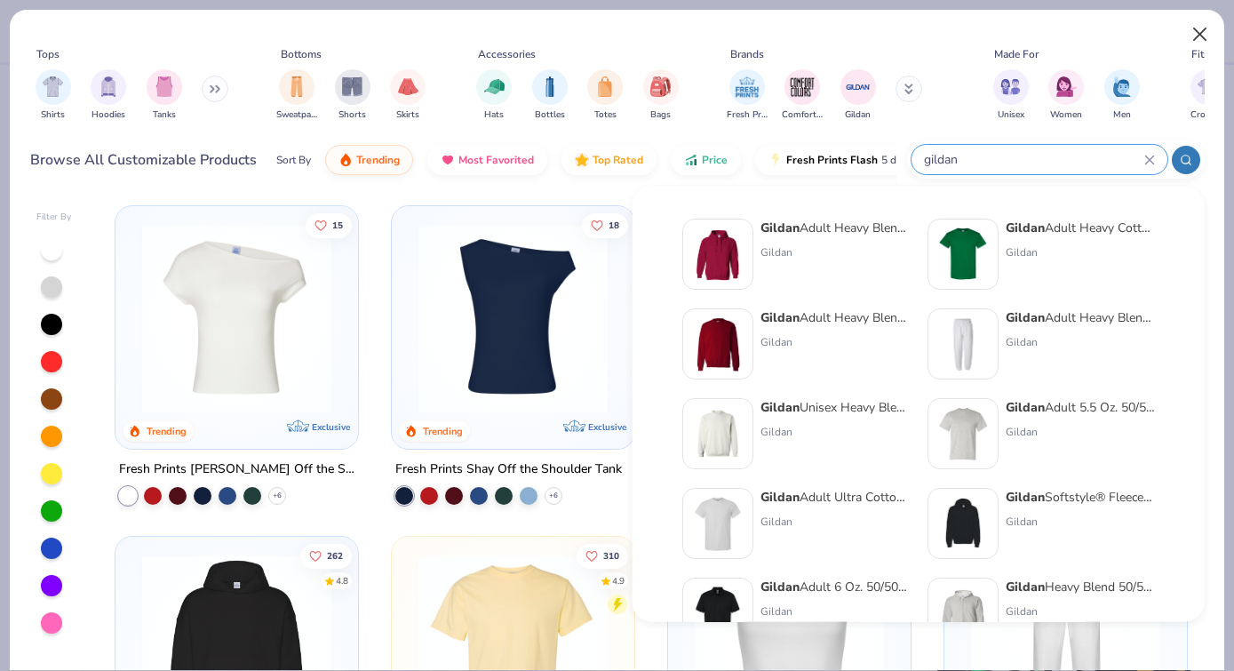 This screenshot has width=1234, height=671. I want to click on img: 2768f77b-3536-41c3-9bcb-e17f4bd5ff68, so click(718, 523).